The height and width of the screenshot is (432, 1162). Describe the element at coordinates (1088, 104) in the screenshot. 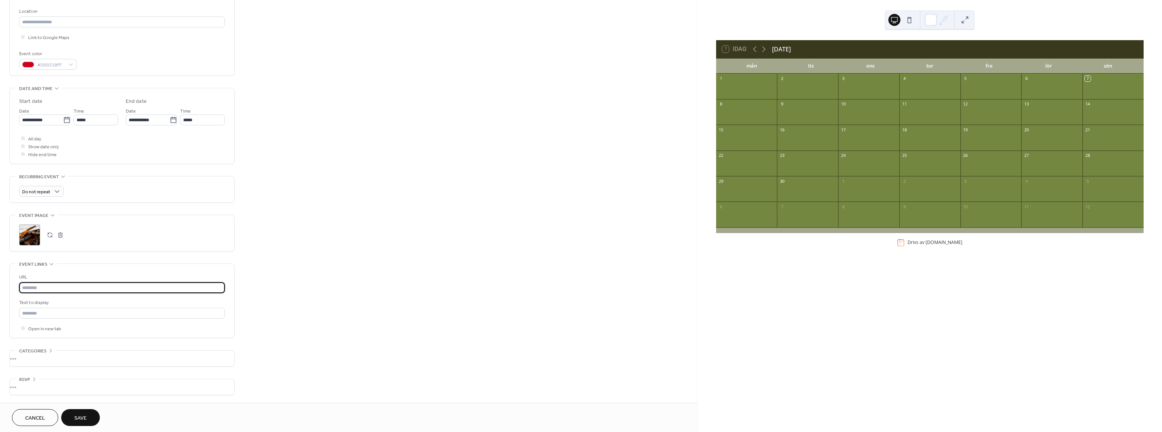

I see `div: 14` at that location.